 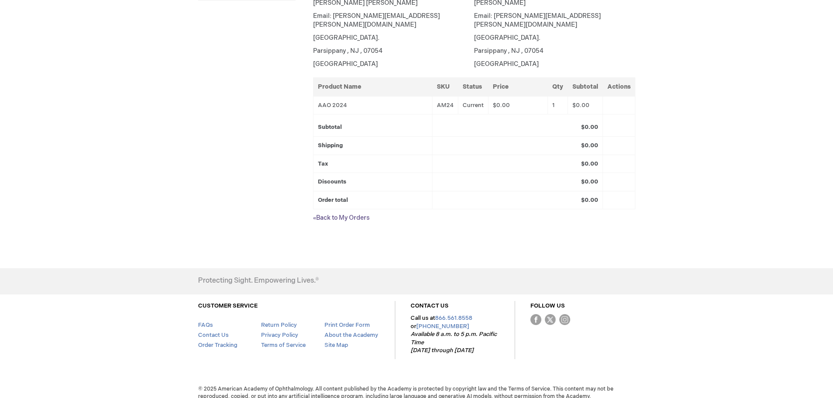 I want to click on p: Call us at or, so click(x=455, y=334).